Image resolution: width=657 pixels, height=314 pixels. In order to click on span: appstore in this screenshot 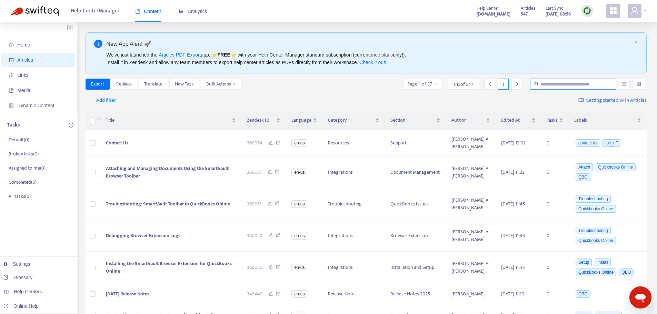, I will do `click(613, 11)`.